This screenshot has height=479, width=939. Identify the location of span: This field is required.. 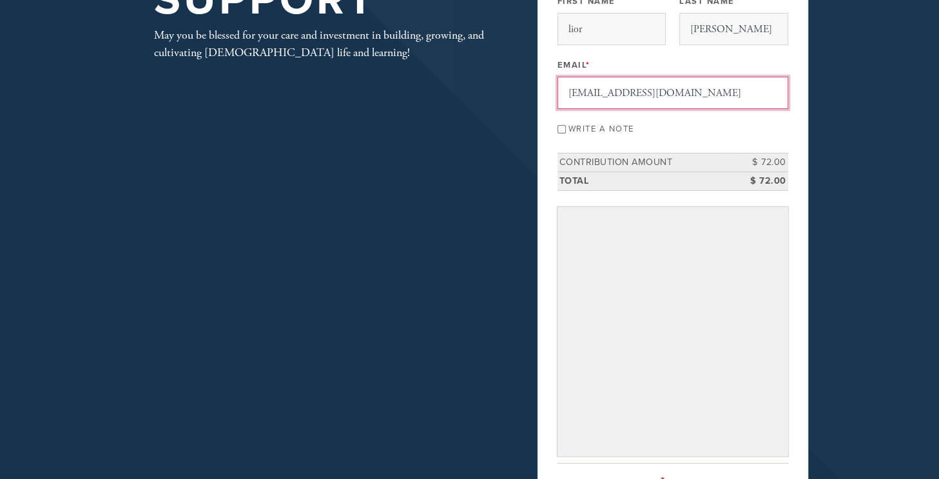
(588, 65).